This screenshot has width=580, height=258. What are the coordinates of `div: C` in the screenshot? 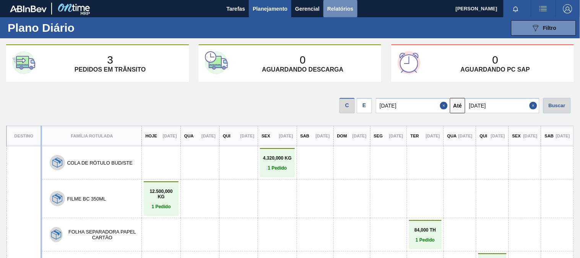 It's located at (347, 105).